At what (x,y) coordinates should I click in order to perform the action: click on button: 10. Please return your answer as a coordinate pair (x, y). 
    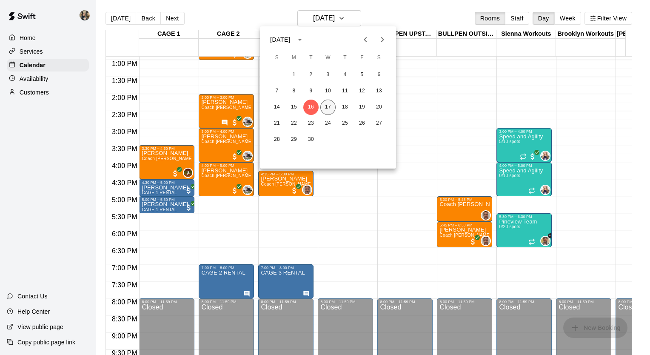
    Looking at the image, I should click on (328, 91).